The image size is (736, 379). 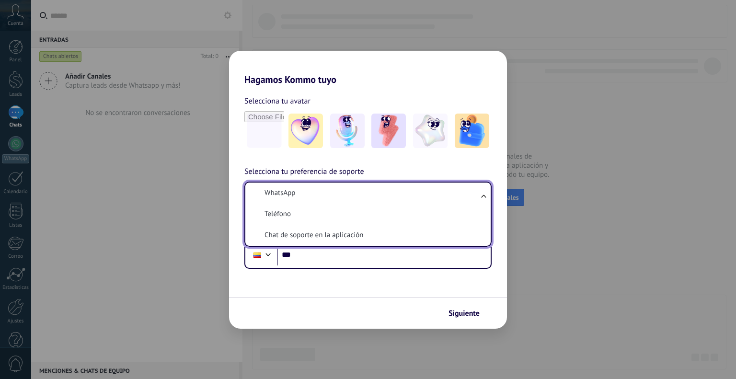 What do you see at coordinates (388, 131) in the screenshot?
I see `img: -3.jpeg` at bounding box center [388, 131].